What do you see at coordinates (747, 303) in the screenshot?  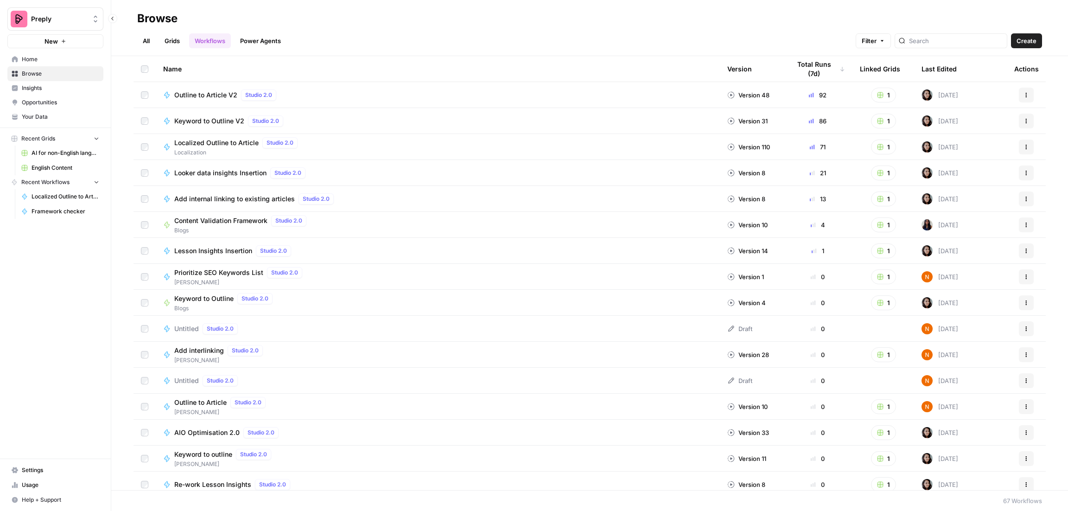 I see `div: Version 4` at bounding box center [747, 303].